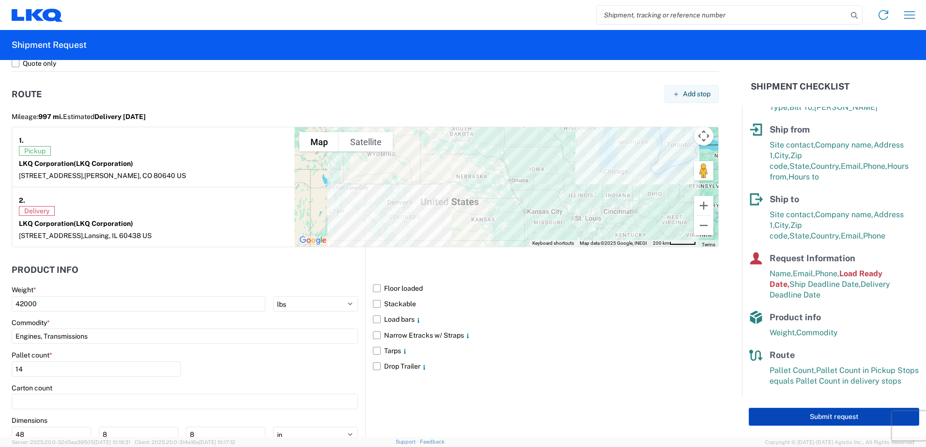 Image resolution: width=926 pixels, height=447 pixels. I want to click on span: Product info, so click(795, 317).